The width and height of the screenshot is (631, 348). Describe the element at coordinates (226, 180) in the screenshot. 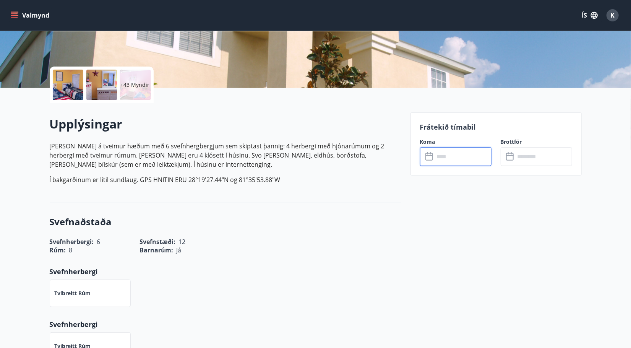

I see `p: Í bakgarðinum er lítil sundlaug. GPS HNITIN ERU 28°19'27.44"N og 81°35'53.88"W` at that location.